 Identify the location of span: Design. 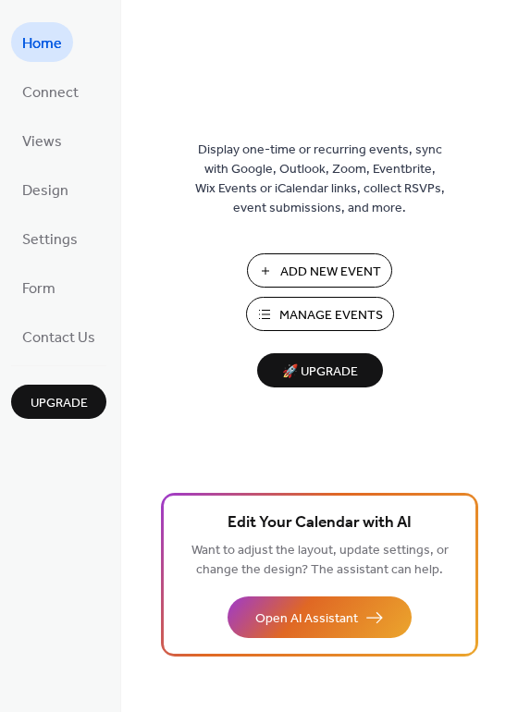
(45, 190).